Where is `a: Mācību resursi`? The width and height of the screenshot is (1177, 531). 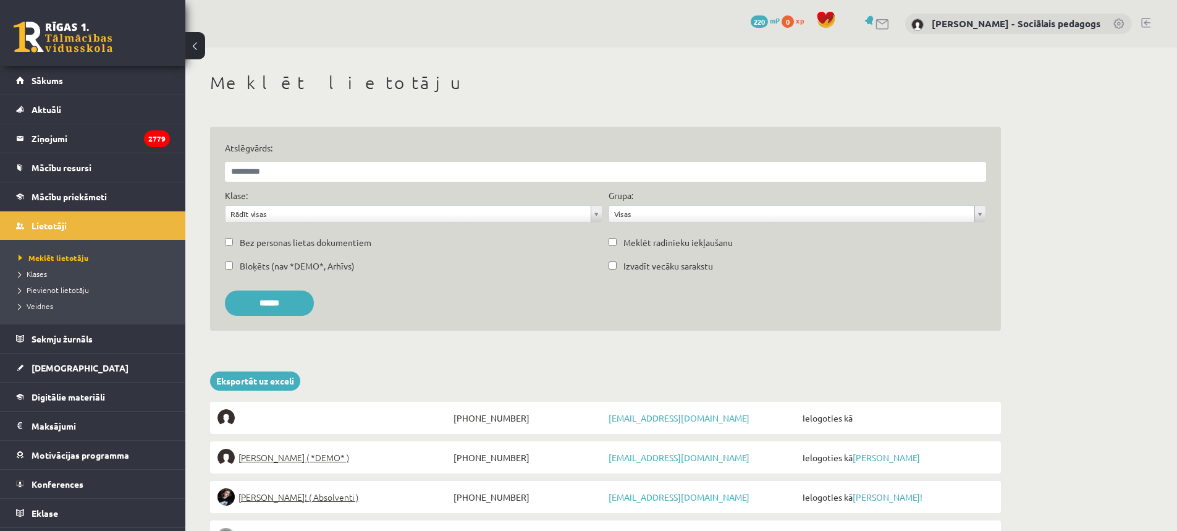
a: Mācību resursi is located at coordinates (93, 167).